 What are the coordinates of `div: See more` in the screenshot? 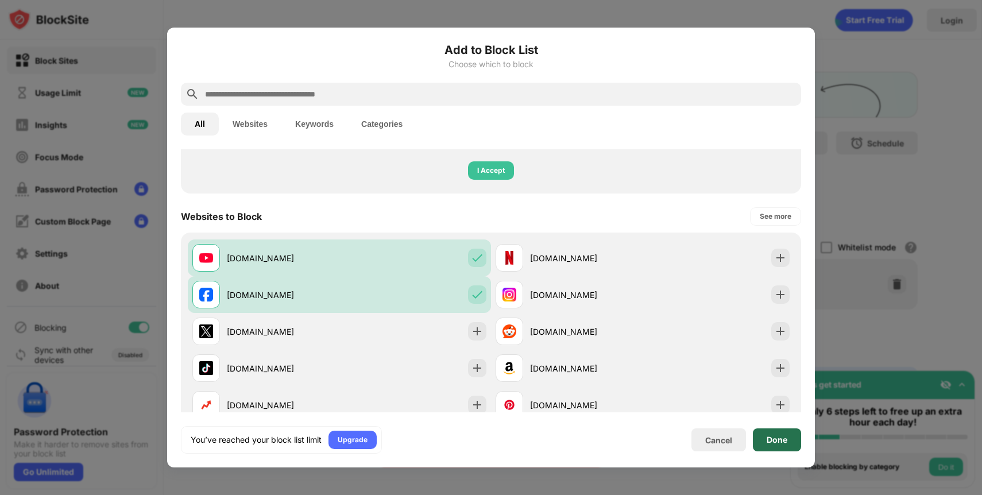 It's located at (775, 217).